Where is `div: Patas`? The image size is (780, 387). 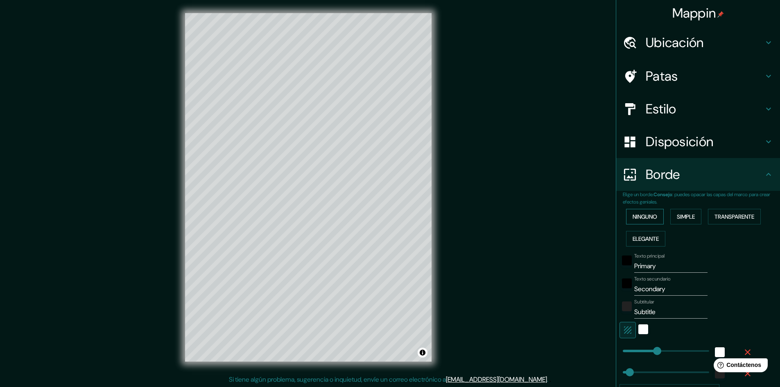 div: Patas is located at coordinates (698, 76).